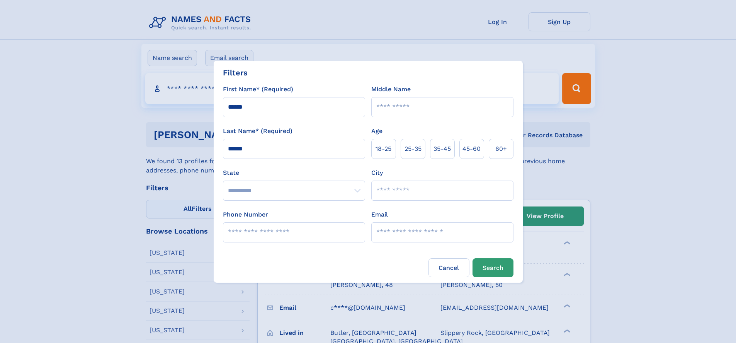 This screenshot has height=343, width=736. What do you see at coordinates (294, 173) in the screenshot?
I see `label: State` at bounding box center [294, 173].